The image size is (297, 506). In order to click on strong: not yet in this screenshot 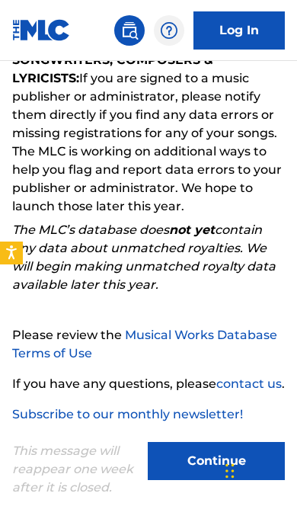, I will do `click(192, 229)`.